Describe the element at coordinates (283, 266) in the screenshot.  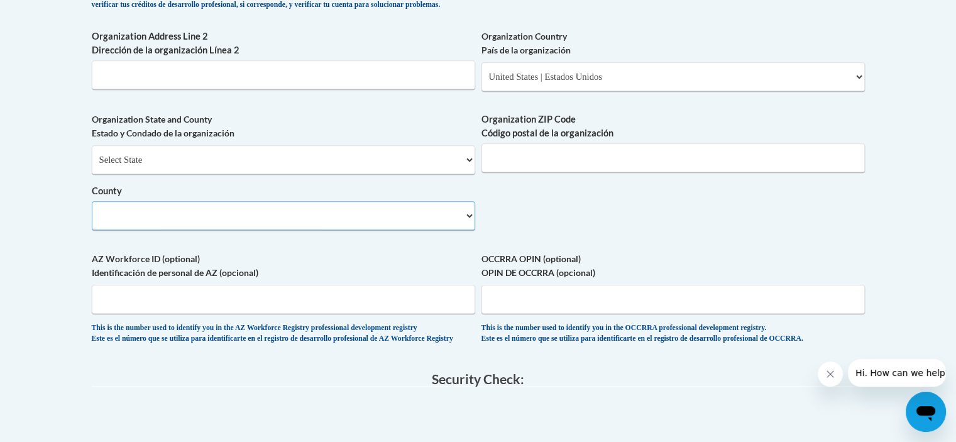
I see `label: AZ Workforce ID (optional) Identificación de personal de AZ (opcional)` at that location.